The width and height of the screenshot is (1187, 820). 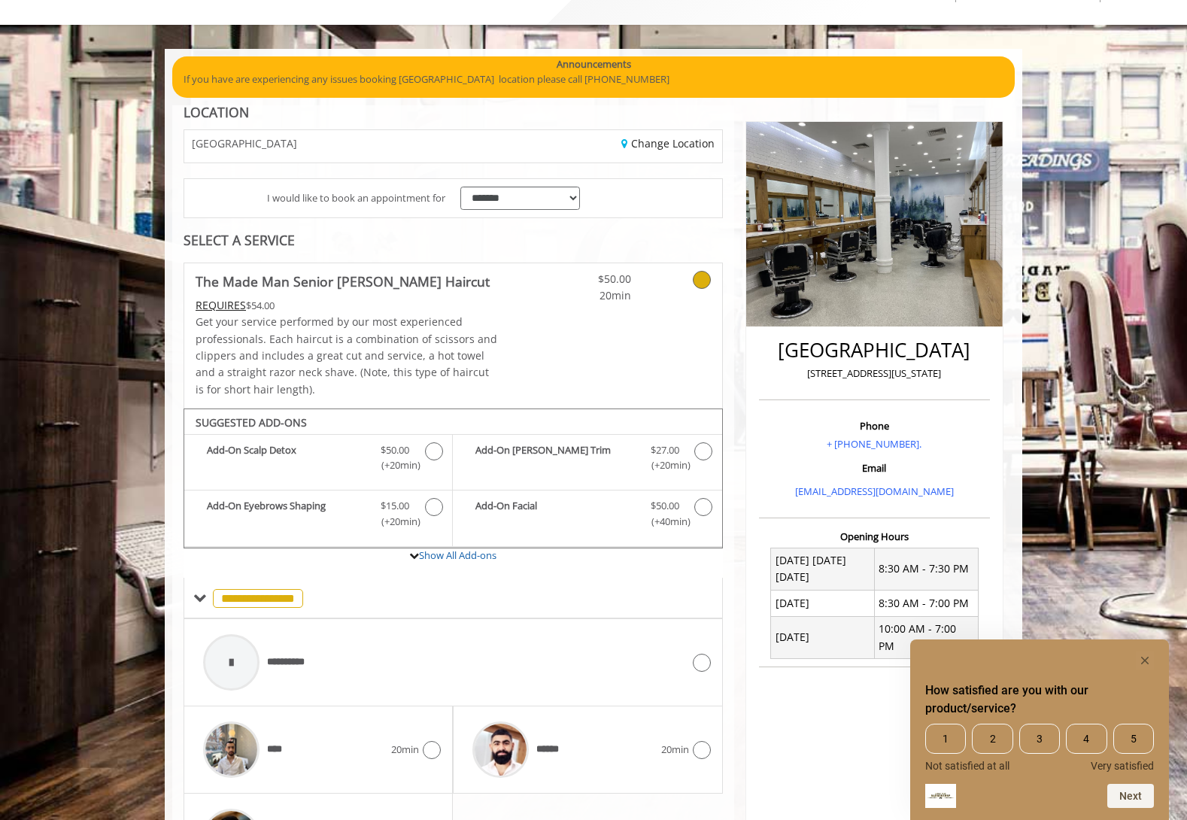 What do you see at coordinates (347, 305) in the screenshot?
I see `div: $54.00` at bounding box center [347, 305].